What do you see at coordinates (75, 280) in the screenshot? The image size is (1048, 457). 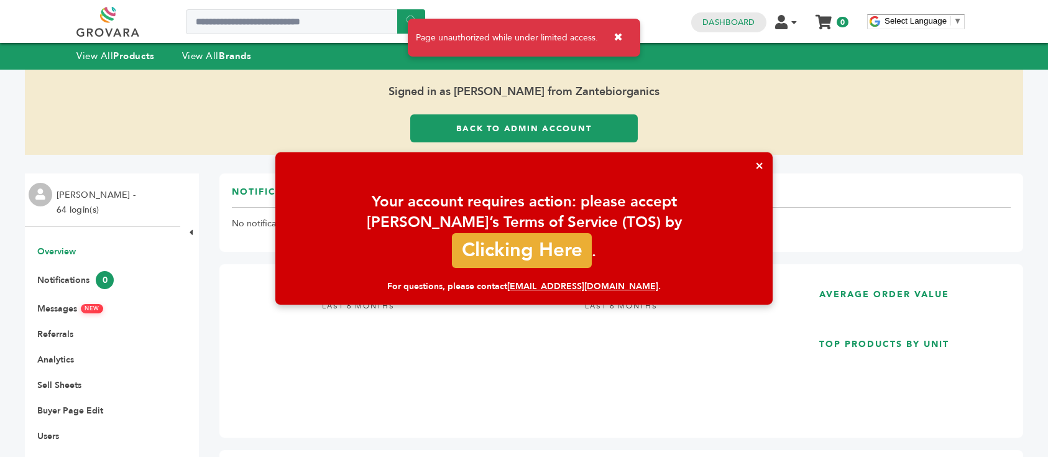 I see `a: Notifications0` at bounding box center [75, 280].